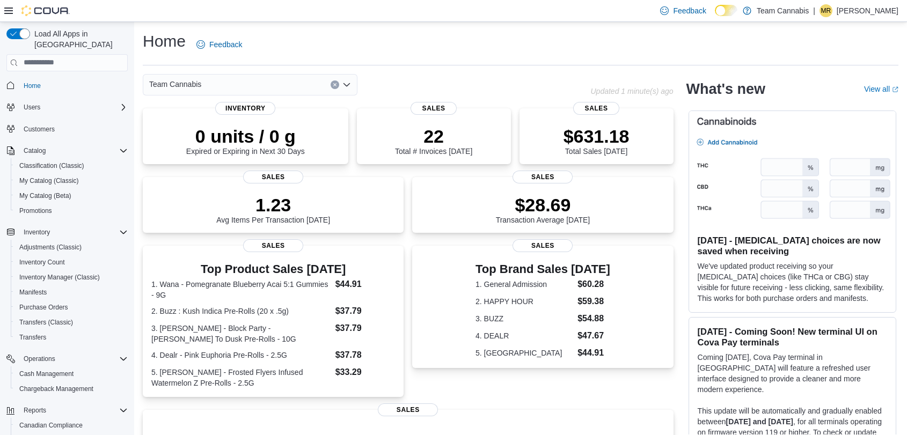 Image resolution: width=907 pixels, height=435 pixels. Describe the element at coordinates (67, 85) in the screenshot. I see `button: Home` at that location.